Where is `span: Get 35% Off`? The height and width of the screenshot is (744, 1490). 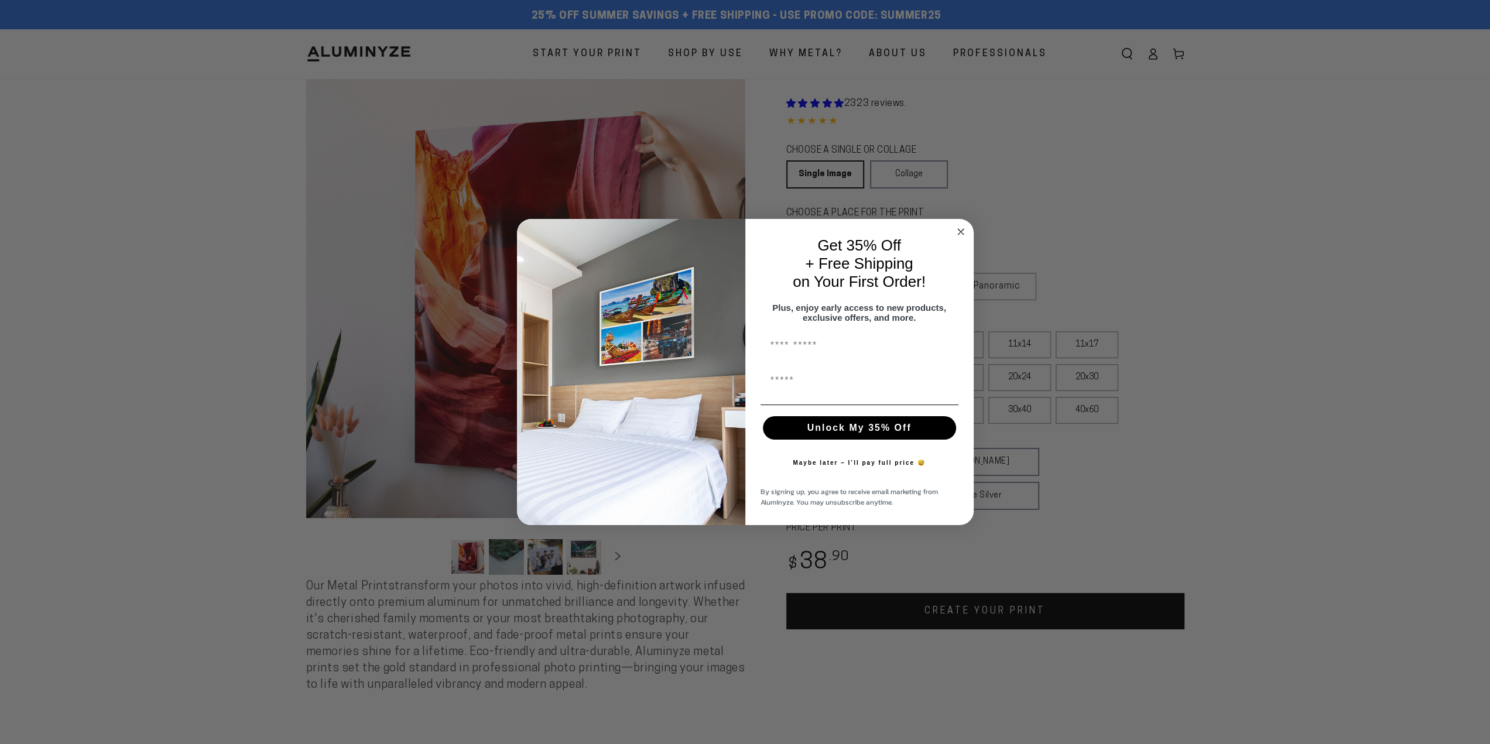 span: Get 35% Off is located at coordinates (859, 245).